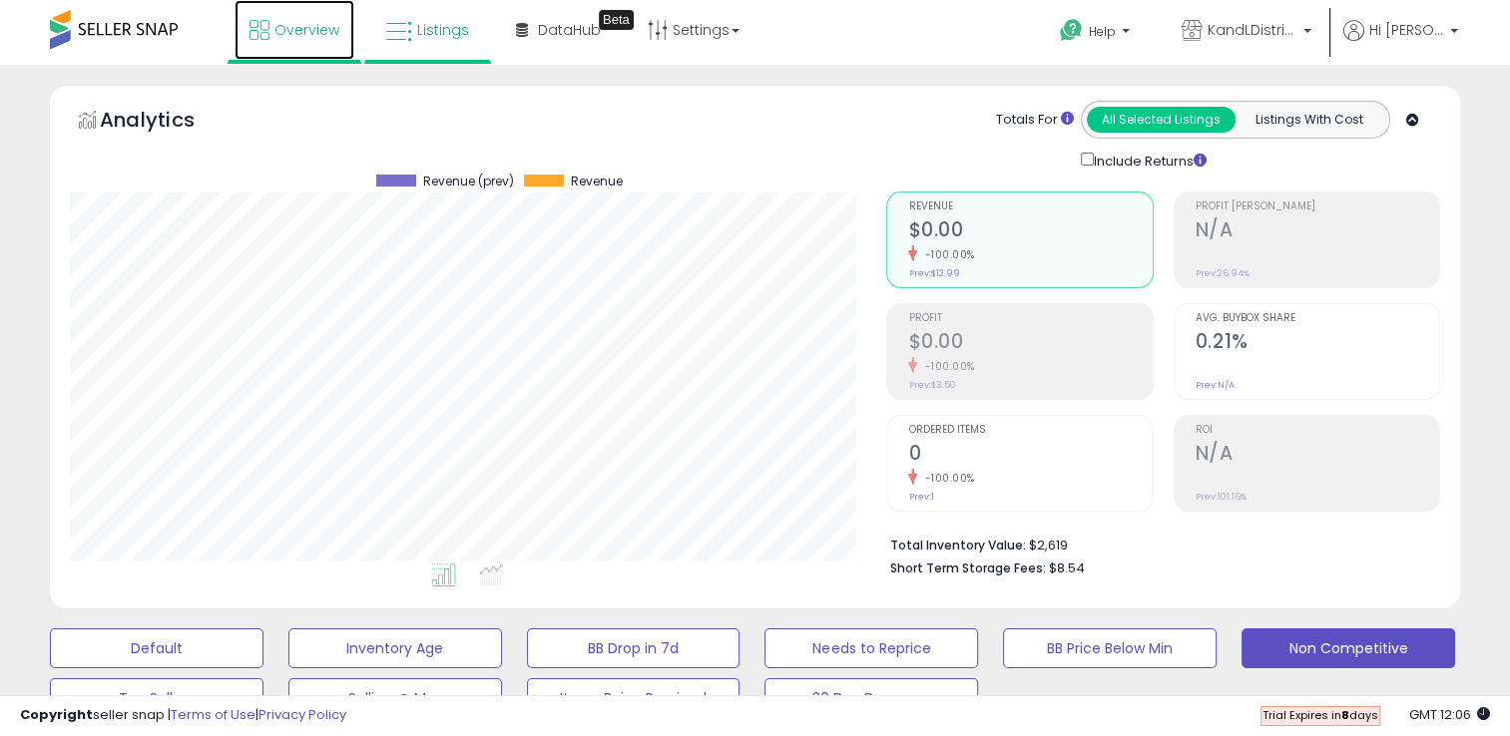 The width and height of the screenshot is (1510, 736). Describe the element at coordinates (1320, 716) in the screenshot. I see `span: Trial Expires in days` at that location.